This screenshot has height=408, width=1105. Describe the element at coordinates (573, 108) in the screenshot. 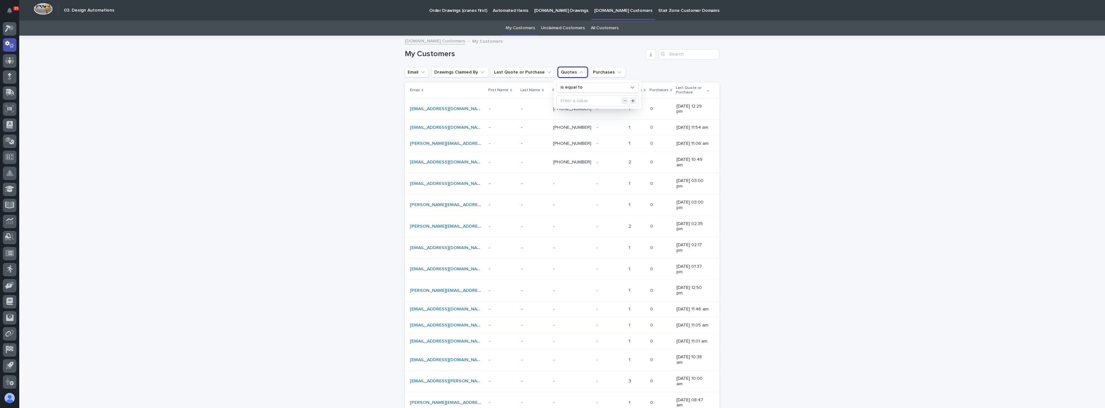

I see `p: +1 (605) 360-8724` at that location.